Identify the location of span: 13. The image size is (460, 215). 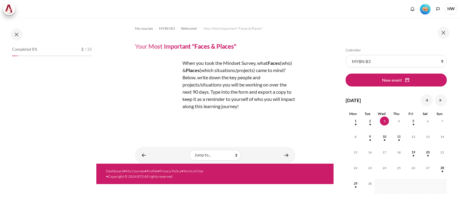
(428, 137).